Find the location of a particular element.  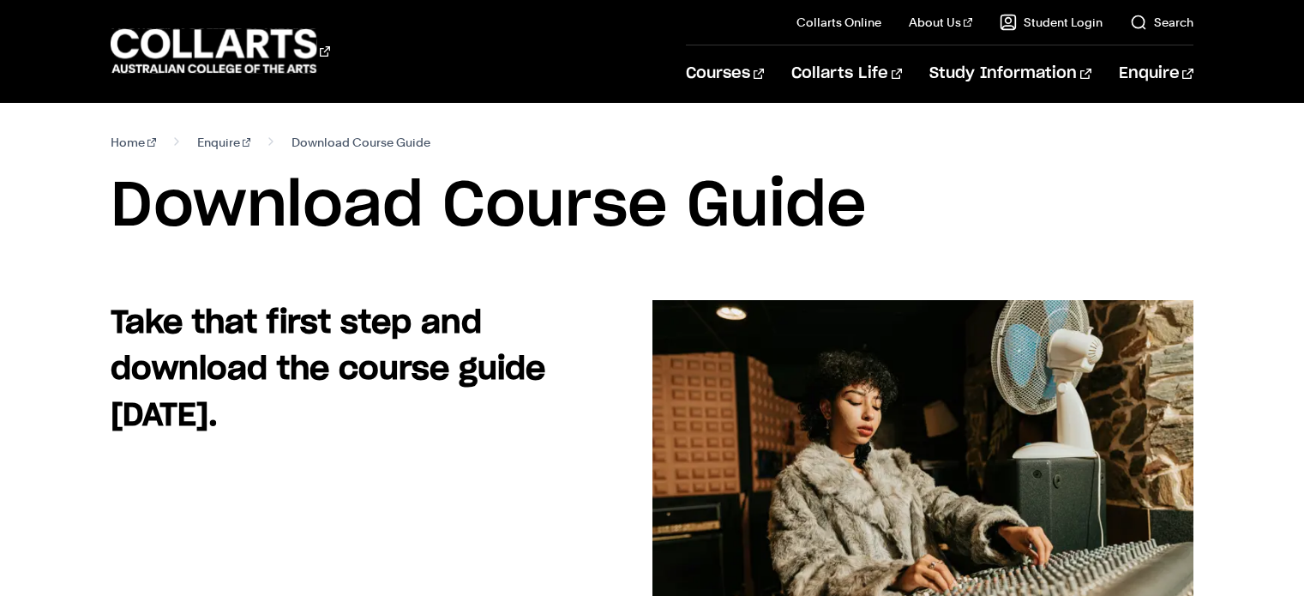

a: Courses is located at coordinates (724, 74).